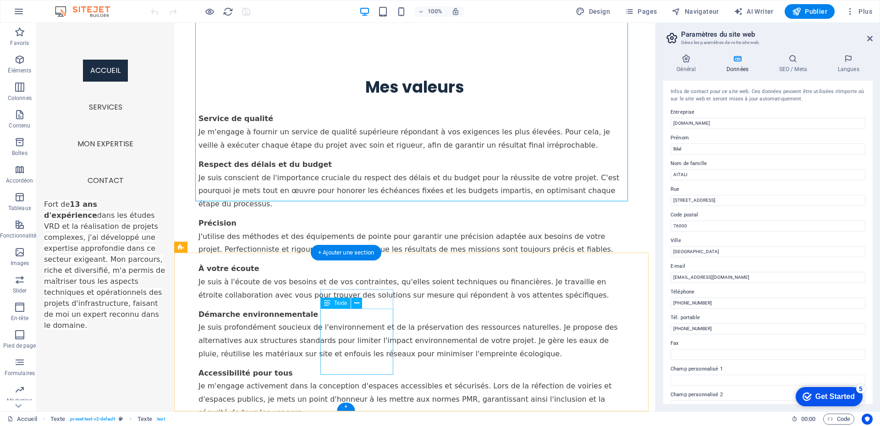 The width and height of the screenshot is (880, 426). What do you see at coordinates (809, 11) in the screenshot?
I see `button: Publier` at bounding box center [809, 11].